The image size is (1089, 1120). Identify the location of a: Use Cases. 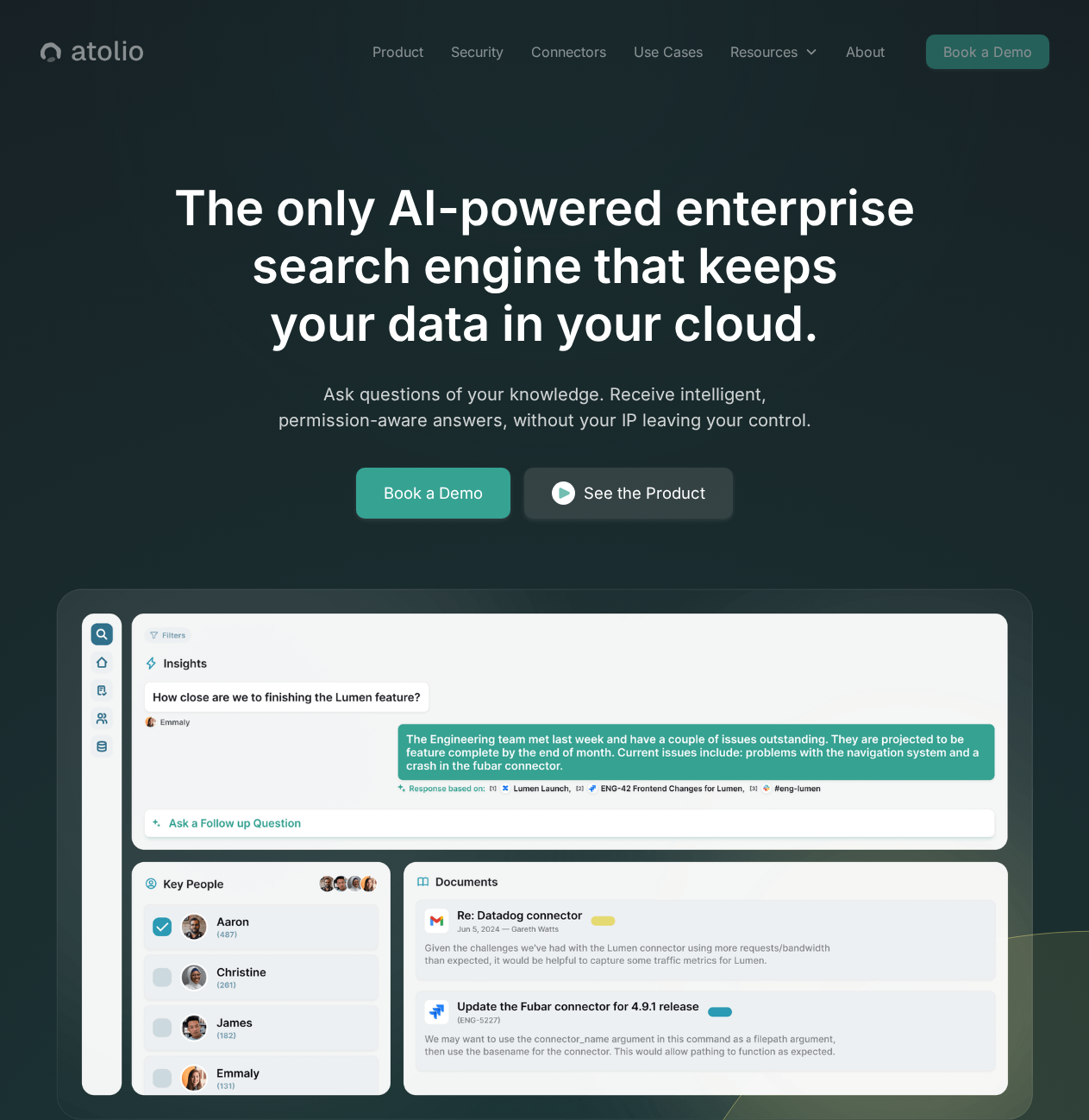
(668, 51).